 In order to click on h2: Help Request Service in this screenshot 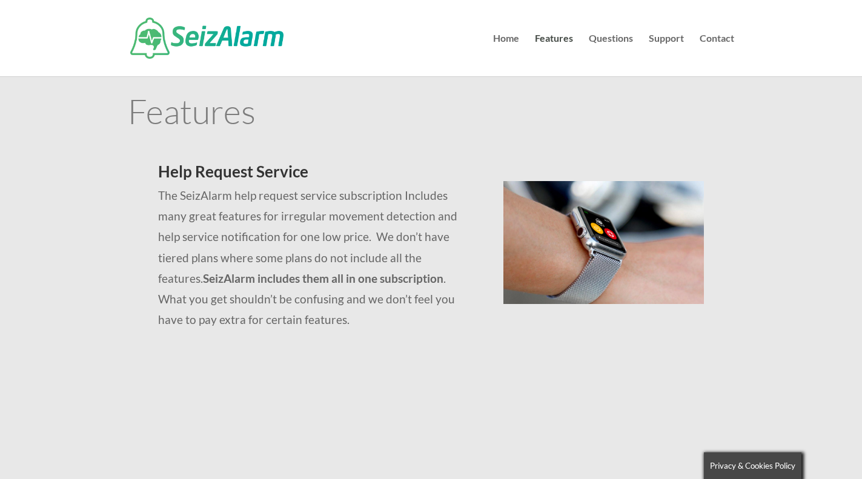, I will do `click(316, 174)`.